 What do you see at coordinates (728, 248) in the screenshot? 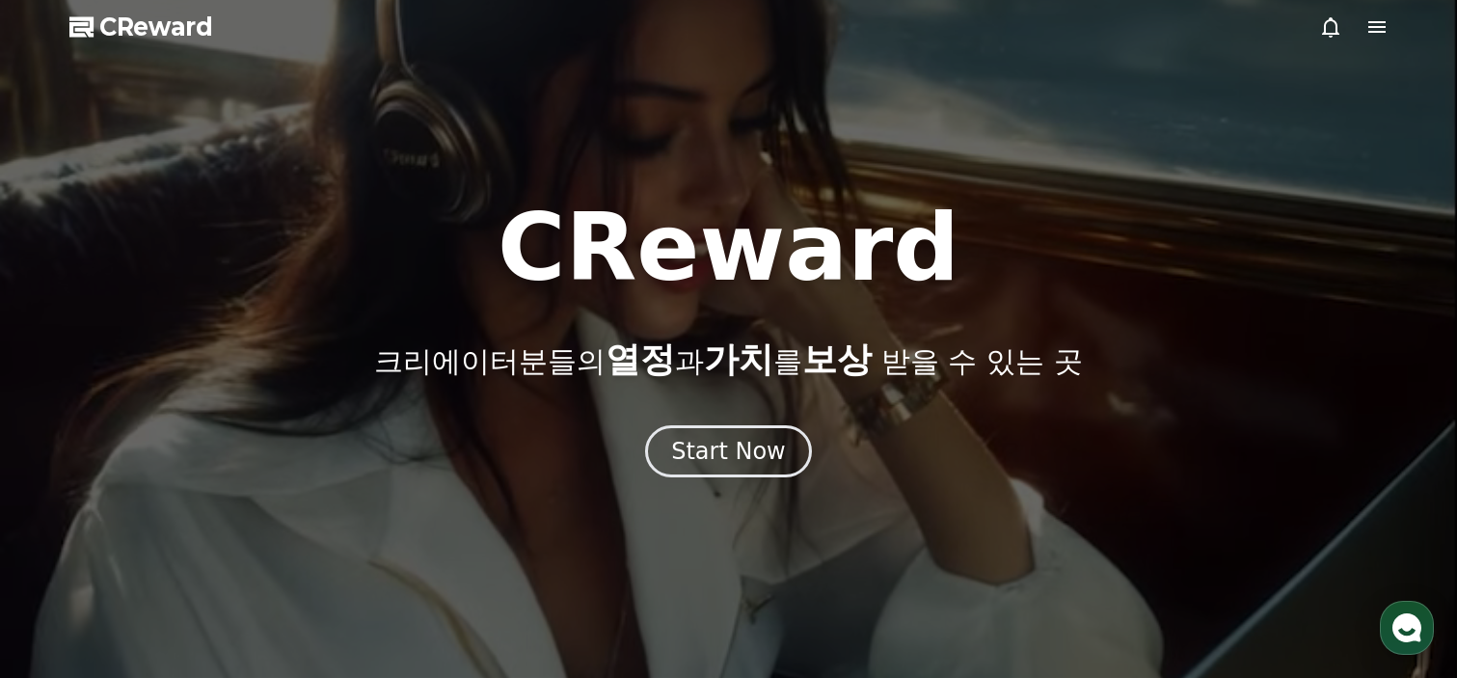
I see `h1: CReward` at bounding box center [728, 248].